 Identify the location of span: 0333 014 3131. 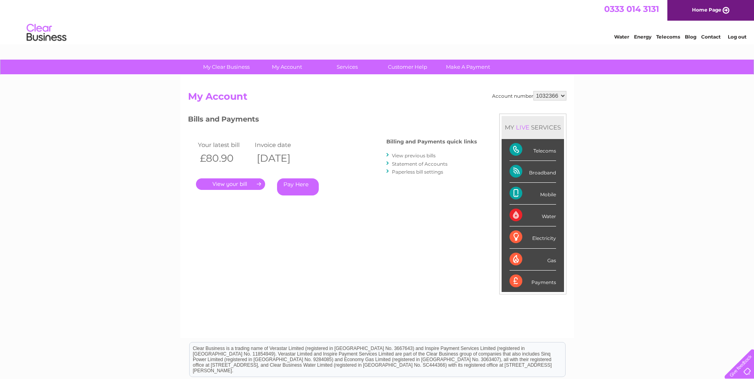
(632, 9).